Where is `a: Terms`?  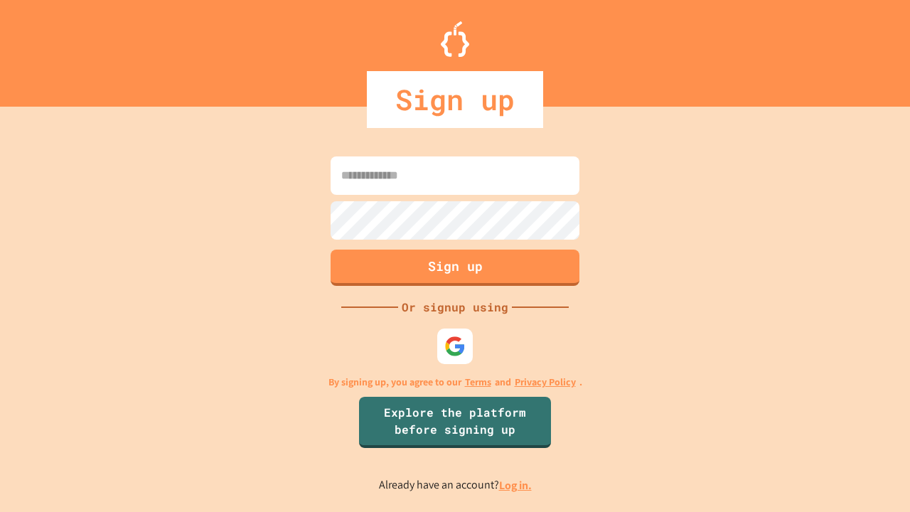 a: Terms is located at coordinates (478, 382).